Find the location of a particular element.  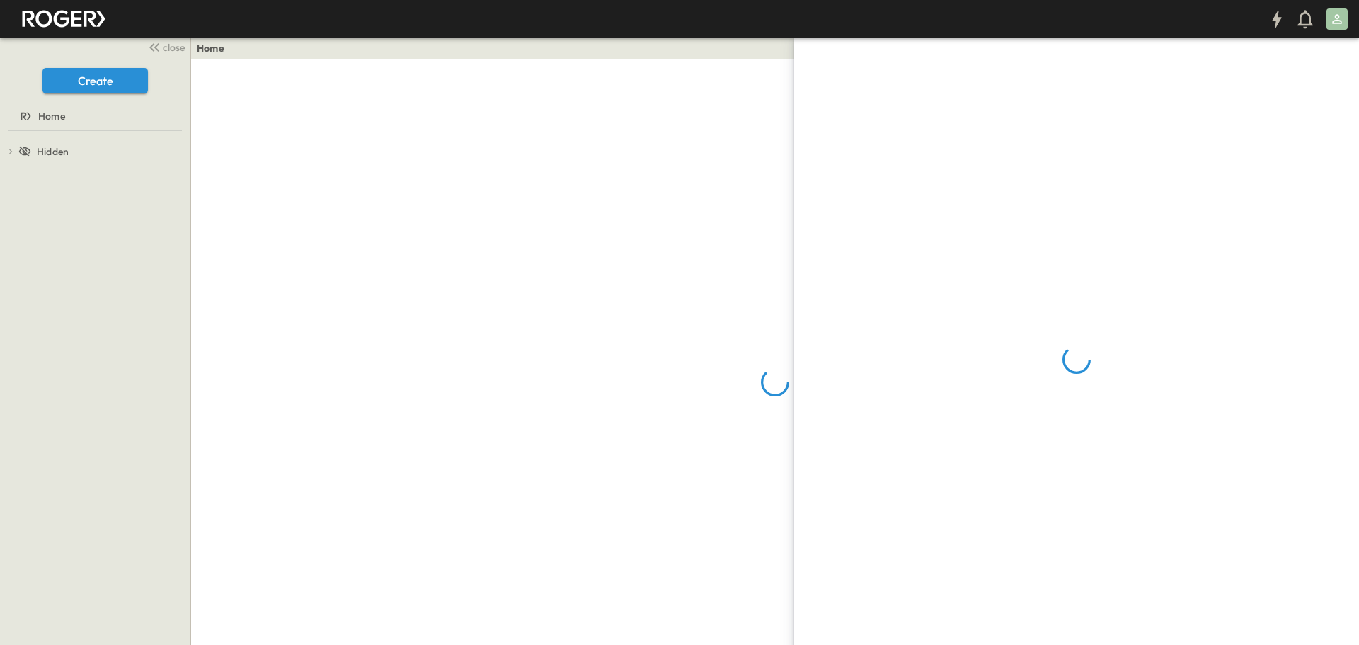

button: Create is located at coordinates (95, 81).